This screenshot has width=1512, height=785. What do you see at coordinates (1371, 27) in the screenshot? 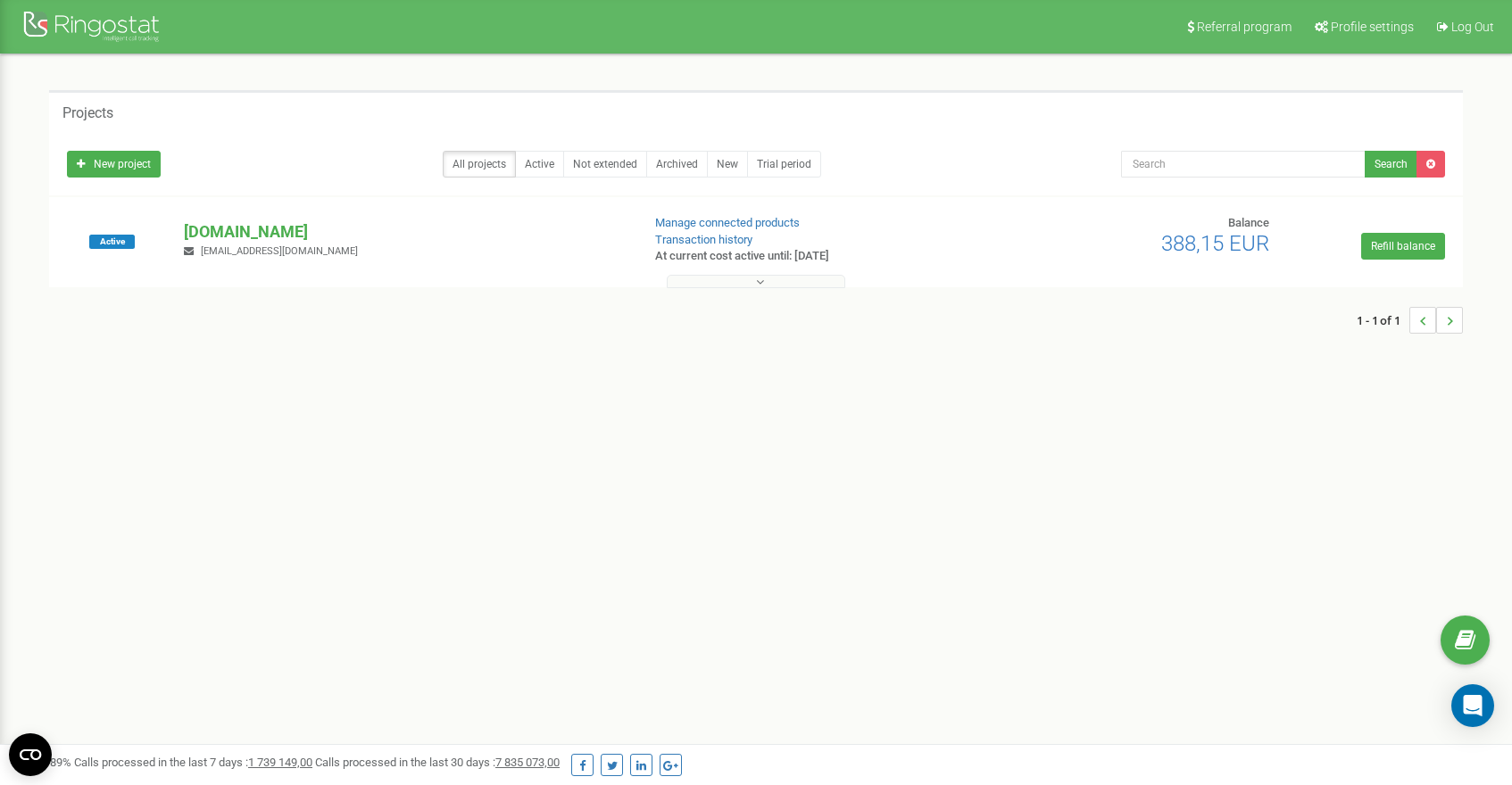
I see `span: Profile settings` at bounding box center [1371, 27].